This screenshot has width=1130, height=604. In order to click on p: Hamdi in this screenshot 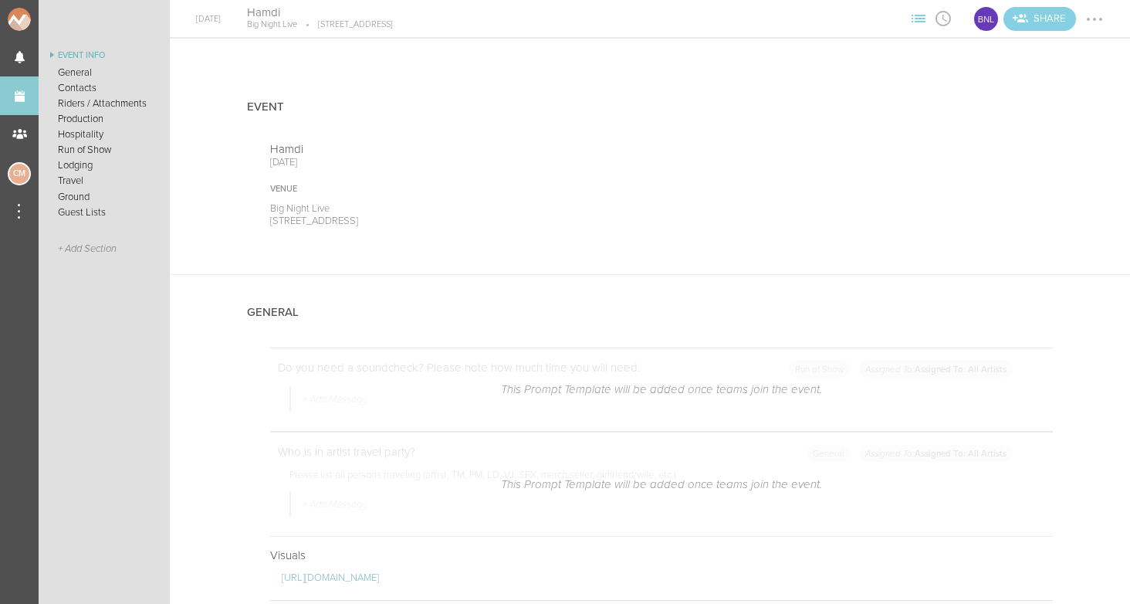, I will do `click(448, 149)`.